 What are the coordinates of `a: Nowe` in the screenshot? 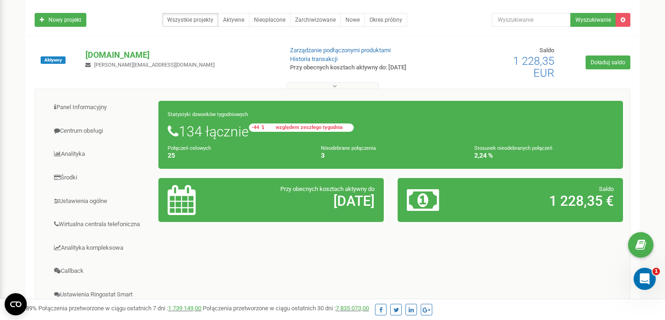 It's located at (352, 20).